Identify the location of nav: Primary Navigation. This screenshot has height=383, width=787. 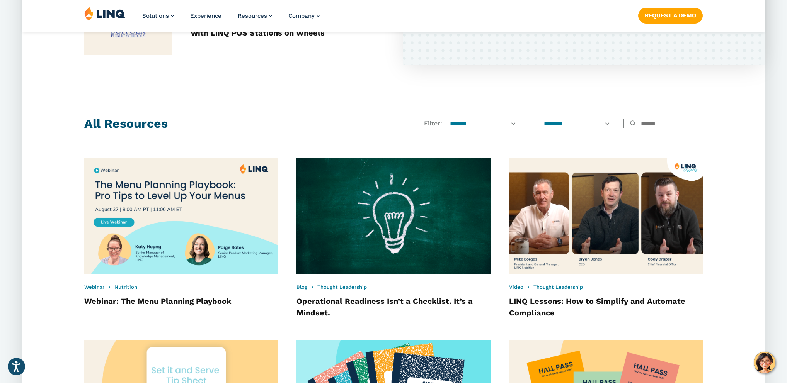
(231, 19).